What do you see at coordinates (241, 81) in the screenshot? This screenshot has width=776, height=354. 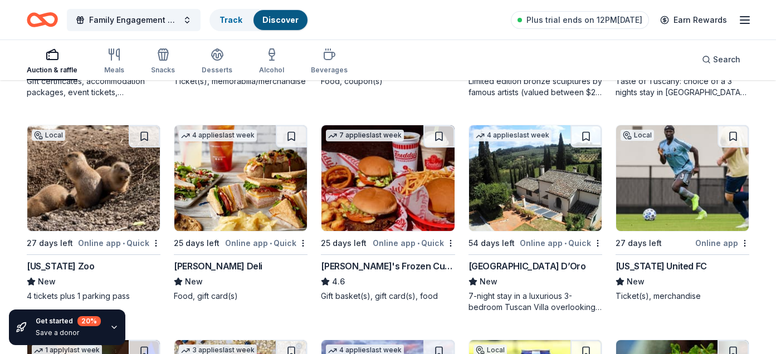 I see `div: Ticket(s), memorabilia/merchandise` at bounding box center [241, 81].